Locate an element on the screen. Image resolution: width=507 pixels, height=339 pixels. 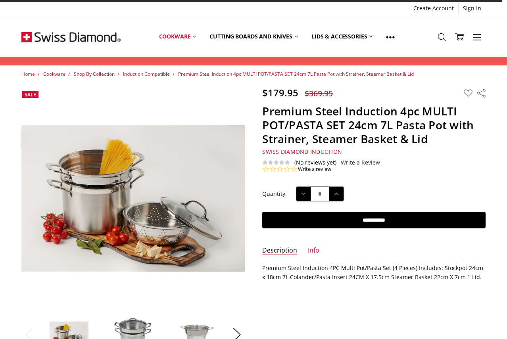
span: Induction Compatible is located at coordinates (146, 74).